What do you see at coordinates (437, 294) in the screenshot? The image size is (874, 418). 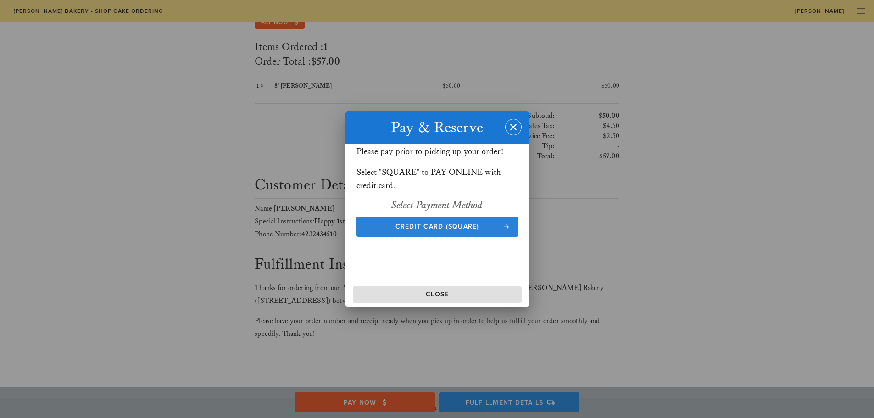 I see `span: Close` at bounding box center [437, 294].